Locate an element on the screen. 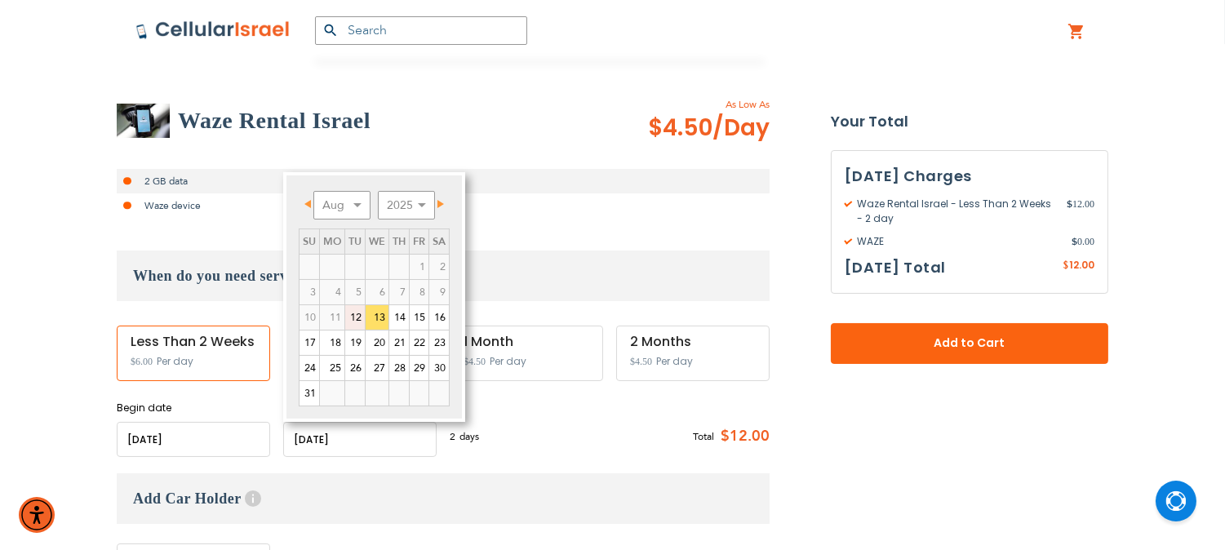 The width and height of the screenshot is (1225, 550). h3: Add Car Holder is located at coordinates (443, 499).